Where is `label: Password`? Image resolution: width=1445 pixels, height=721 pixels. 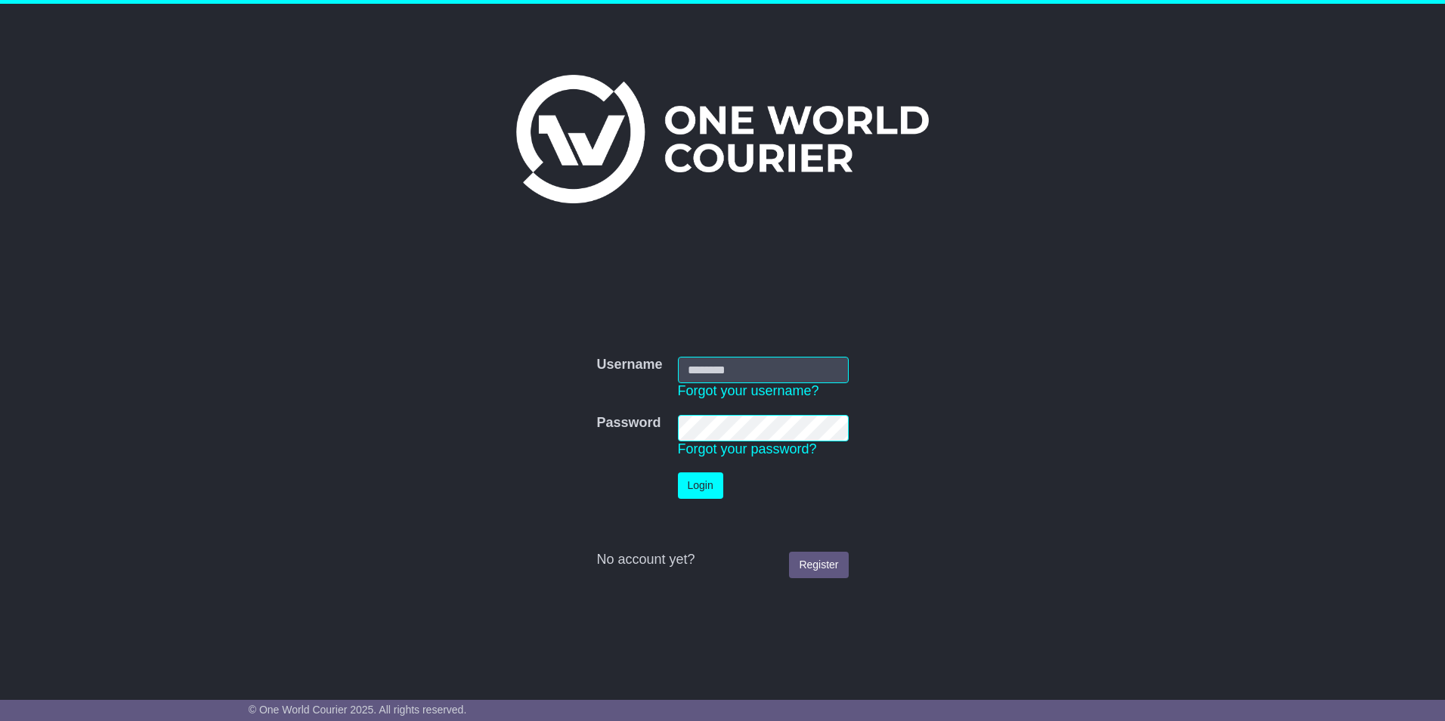 label: Password is located at coordinates (628, 423).